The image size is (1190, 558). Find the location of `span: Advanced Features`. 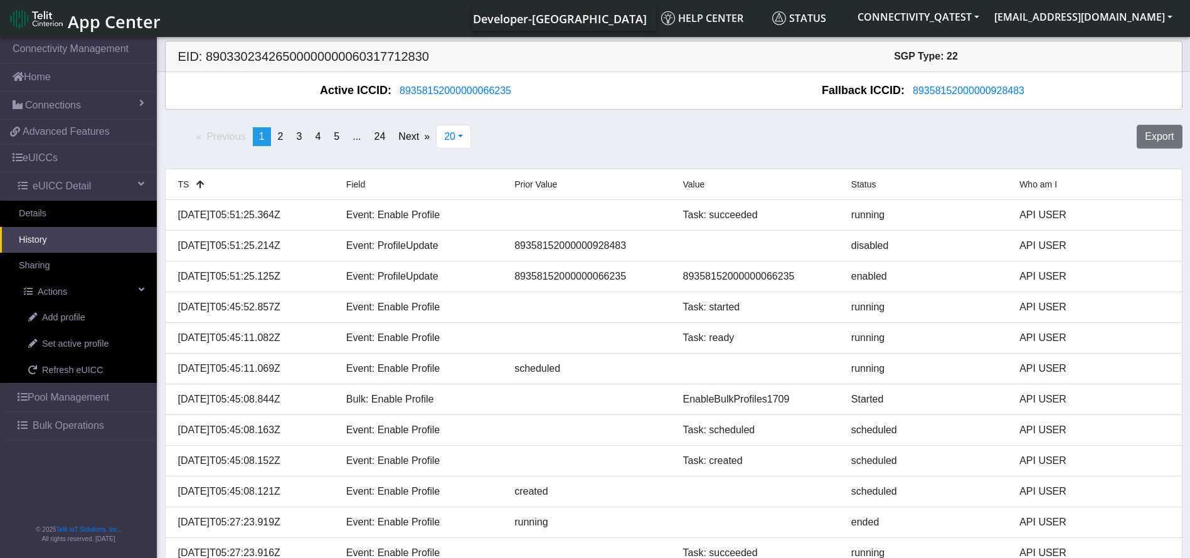

span: Advanced Features is located at coordinates (66, 132).